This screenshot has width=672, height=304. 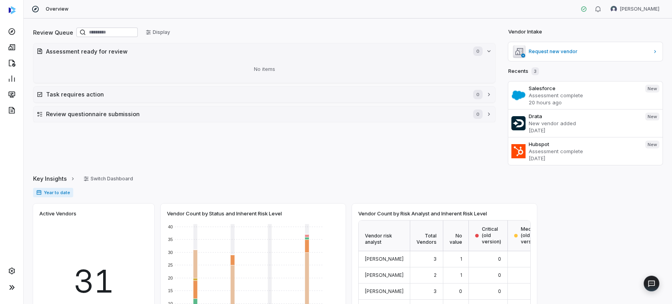 What do you see at coordinates (54, 179) in the screenshot?
I see `a: Key Insights` at bounding box center [54, 179].